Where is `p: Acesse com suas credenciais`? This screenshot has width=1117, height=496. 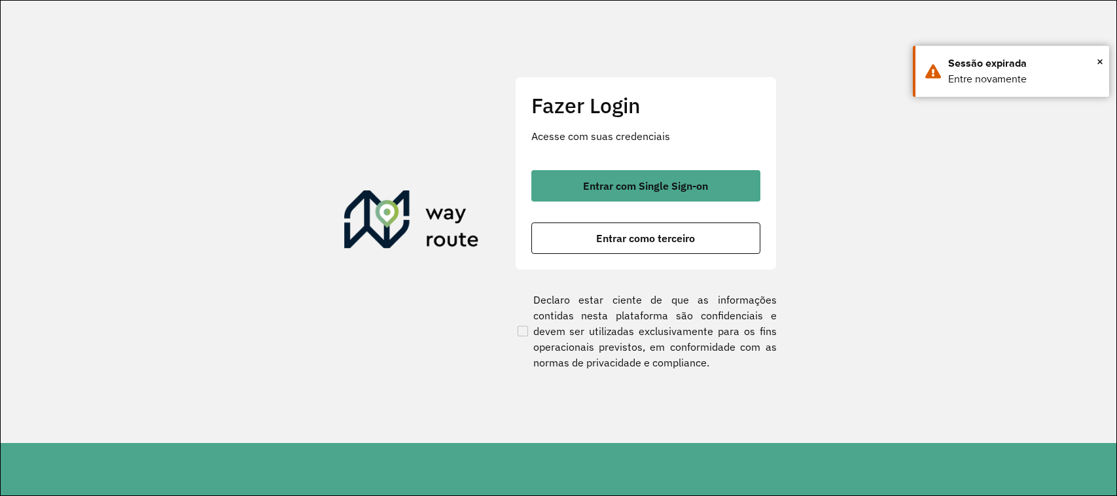 p: Acesse com suas credenciais is located at coordinates (646, 136).